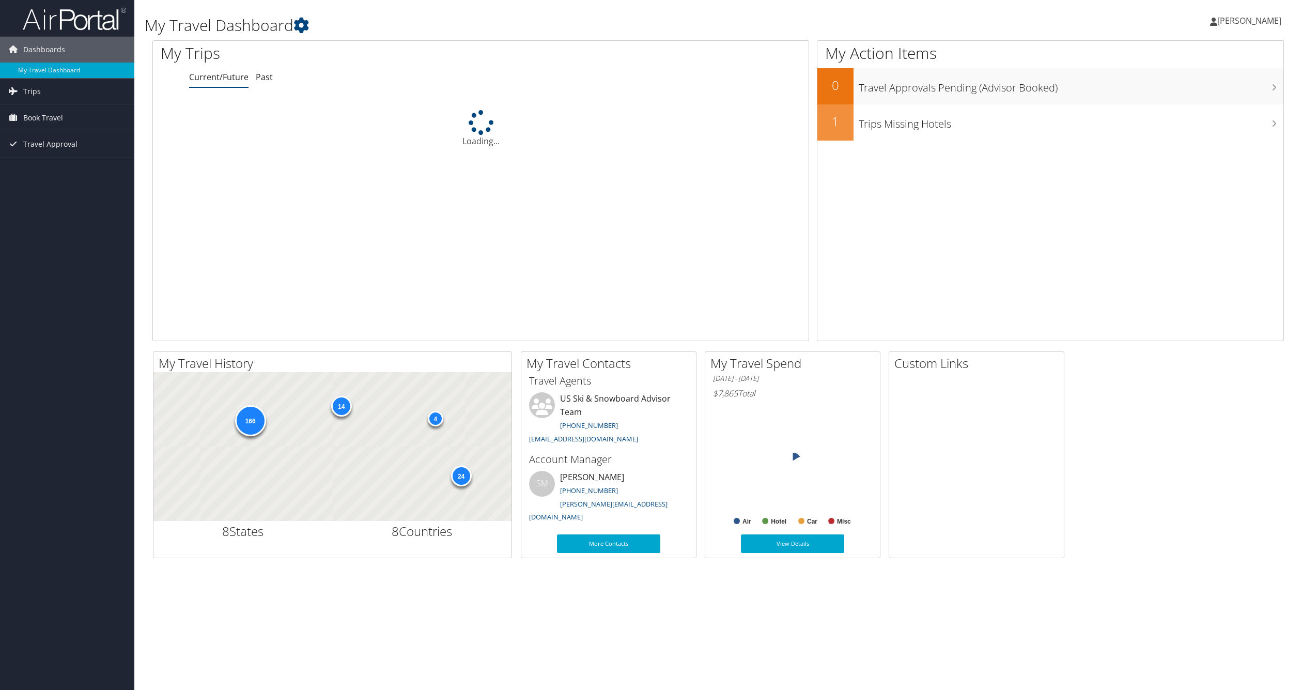  What do you see at coordinates (844, 521) in the screenshot?
I see `text: Misc` at bounding box center [844, 521].